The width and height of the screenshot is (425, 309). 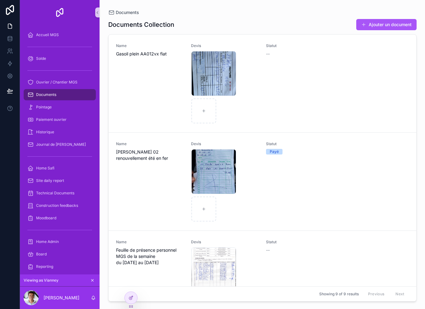 I want to click on span: Reporting, so click(x=45, y=267).